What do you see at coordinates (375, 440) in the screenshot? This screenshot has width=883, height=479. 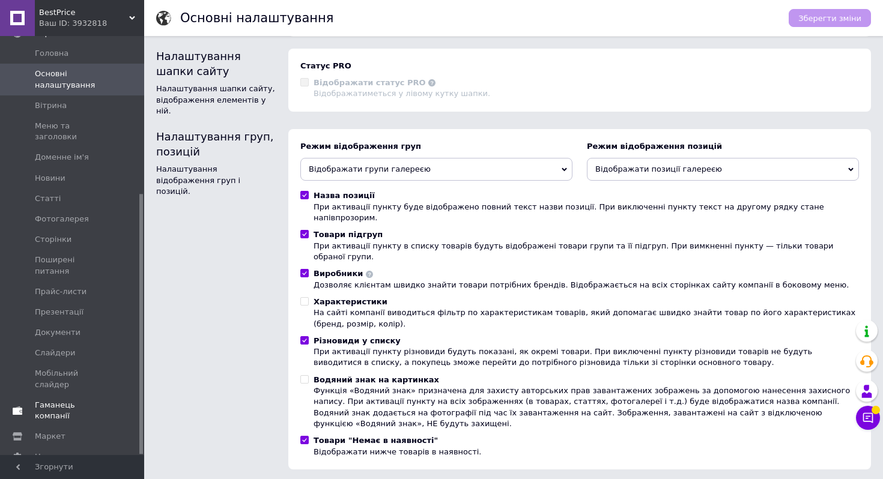 I see `span: Товари "Немає в наявності"` at bounding box center [375, 440].